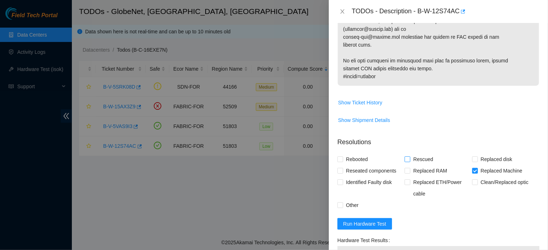 The height and width of the screenshot is (250, 548). Describe the element at coordinates (371, 171) in the screenshot. I see `span: Reseated components` at that location.